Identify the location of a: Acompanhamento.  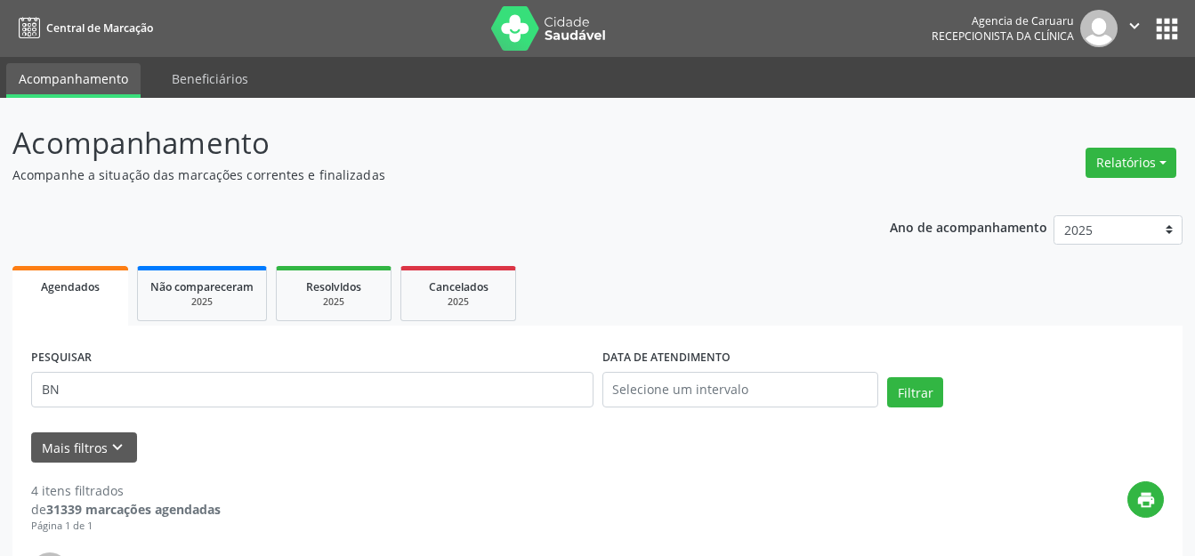
(73, 80).